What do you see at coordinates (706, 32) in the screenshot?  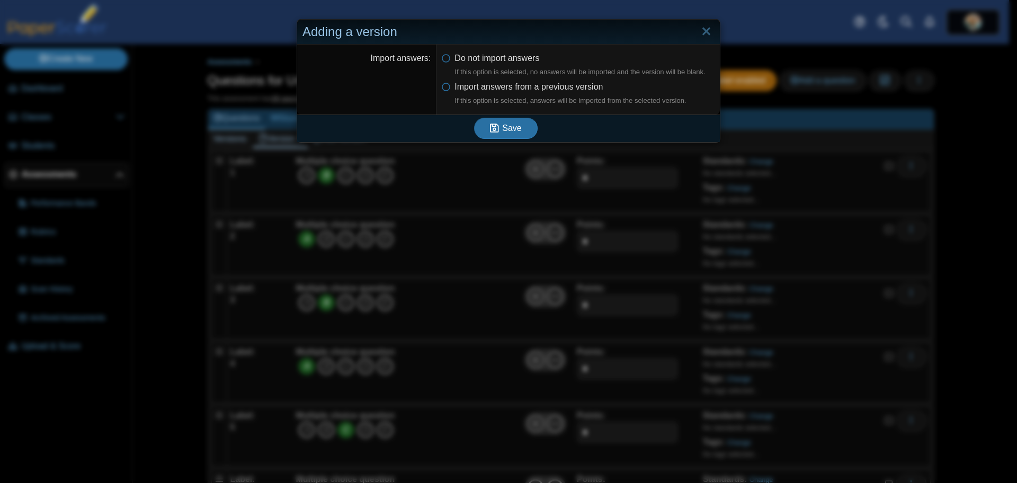 I see `a: Close` at bounding box center [706, 32].